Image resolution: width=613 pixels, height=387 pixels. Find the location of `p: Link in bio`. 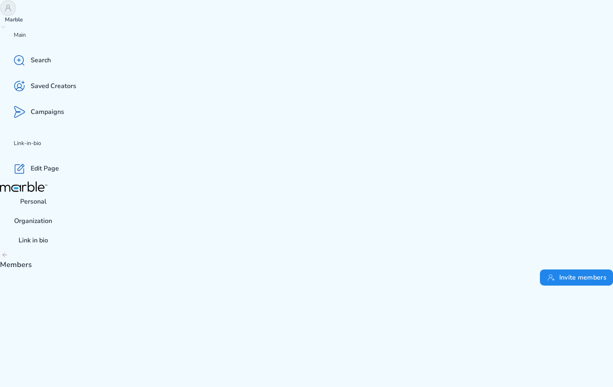

p: Link in bio is located at coordinates (33, 240).